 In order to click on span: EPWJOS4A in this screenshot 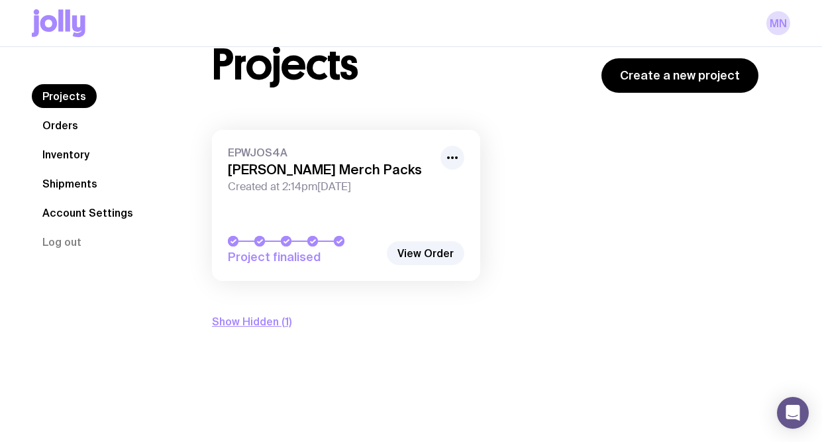, I will do `click(330, 152)`.